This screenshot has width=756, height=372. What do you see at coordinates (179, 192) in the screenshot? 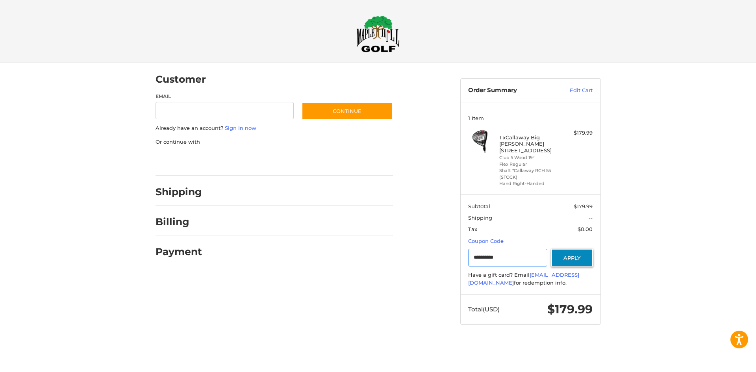
I see `h2: Shipping` at bounding box center [179, 192].